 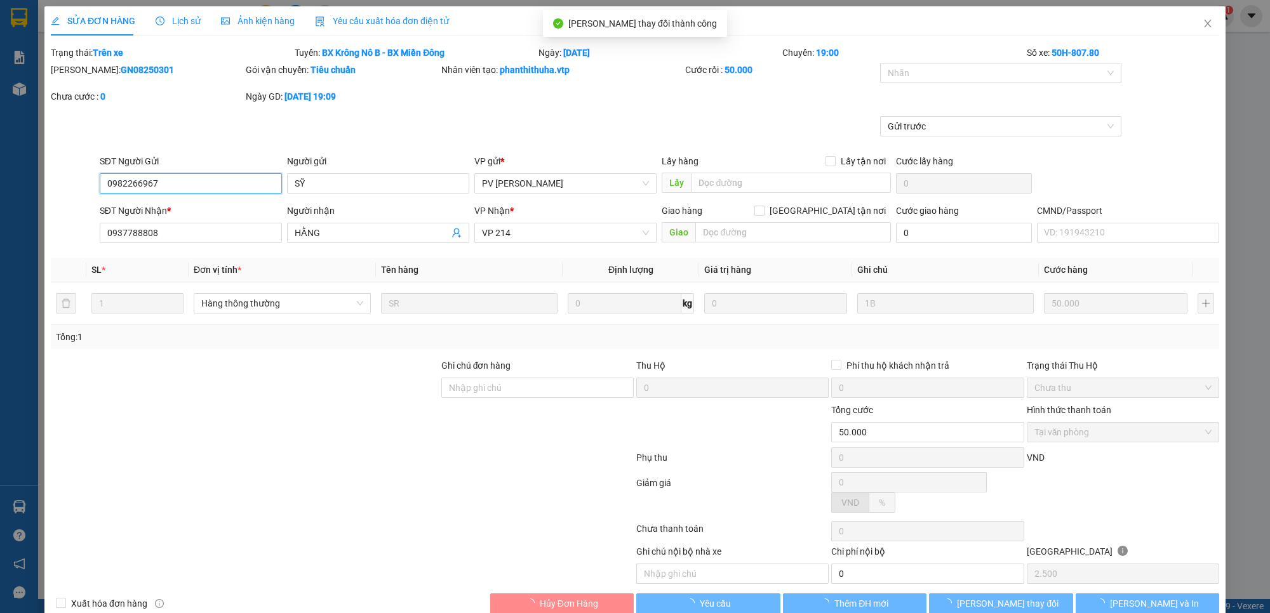 What do you see at coordinates (342, 70) in the screenshot?
I see `div: Gói vận chuyển:` at bounding box center [342, 70].